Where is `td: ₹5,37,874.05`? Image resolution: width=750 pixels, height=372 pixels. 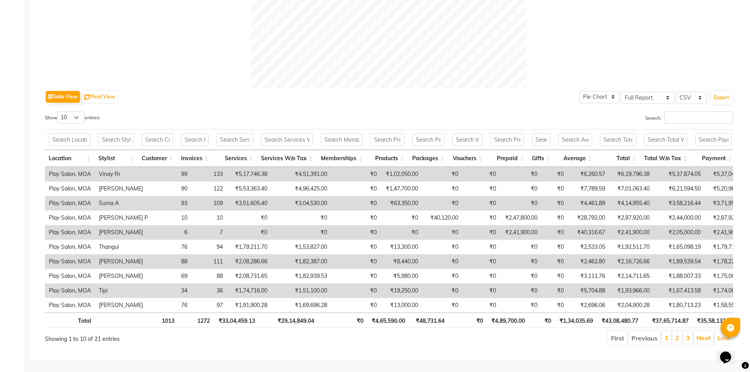 td: ₹5,37,874.05 is located at coordinates (679, 174).